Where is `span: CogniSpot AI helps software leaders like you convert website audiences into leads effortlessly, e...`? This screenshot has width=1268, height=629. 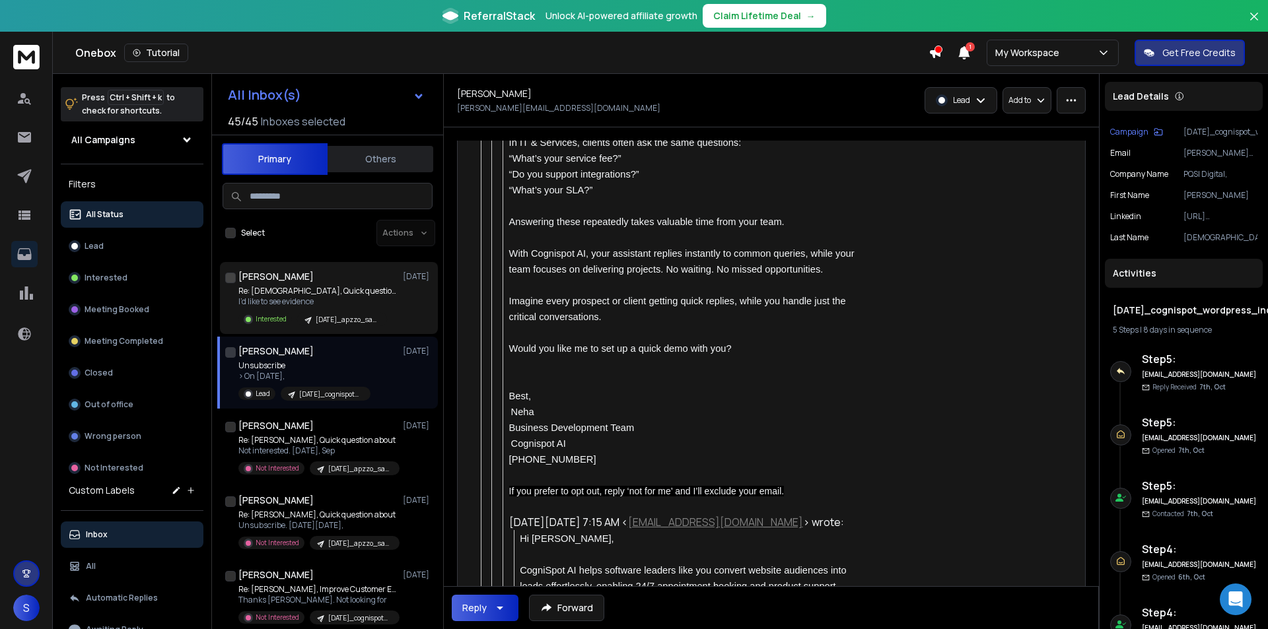
span: CogniSpot AI helps software leaders like you convert website audiences into leads effortlessly, e... is located at coordinates (684, 578).